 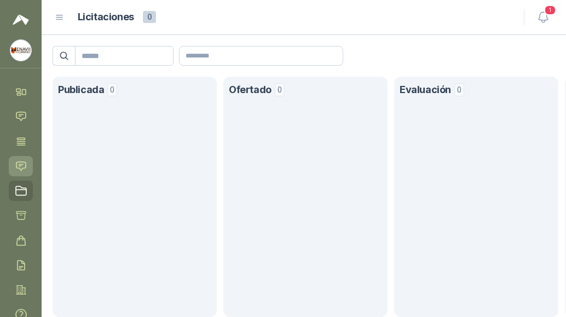 What do you see at coordinates (21, 20) in the screenshot?
I see `img: Logo peakr` at bounding box center [21, 20].